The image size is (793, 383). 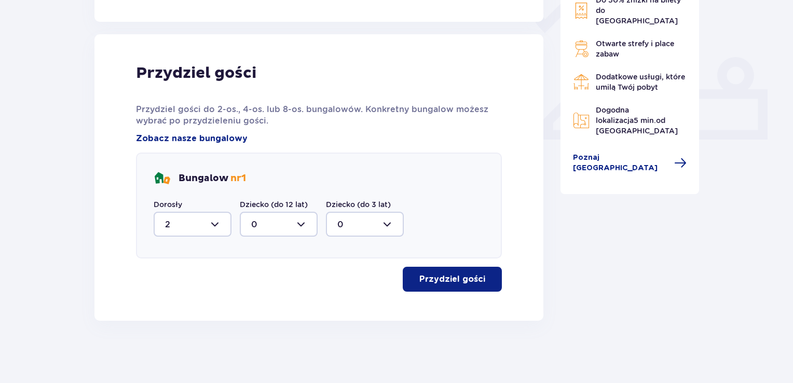 What do you see at coordinates (644, 120) in the screenshot?
I see `span: 5 min.` at bounding box center [644, 120].